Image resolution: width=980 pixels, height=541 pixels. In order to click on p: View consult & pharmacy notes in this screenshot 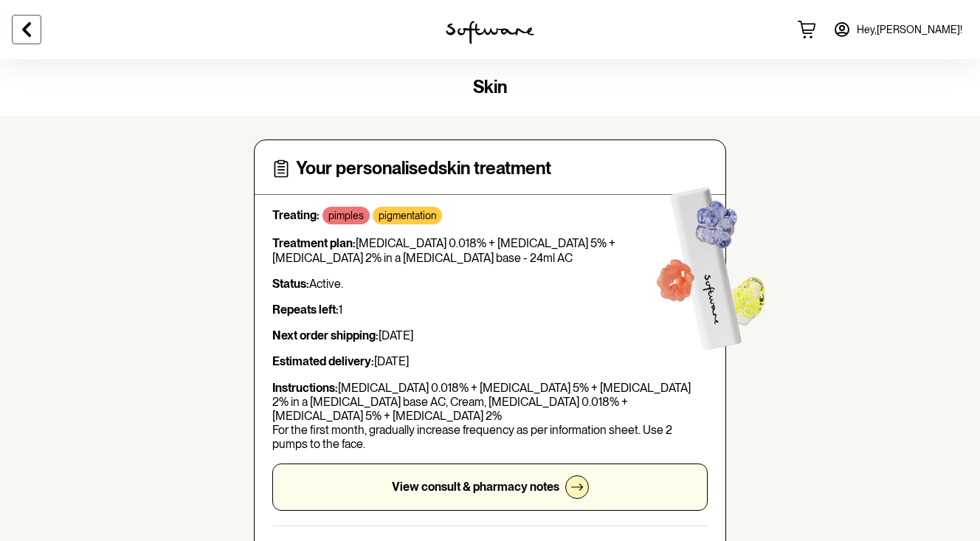, I will do `click(475, 486)`.